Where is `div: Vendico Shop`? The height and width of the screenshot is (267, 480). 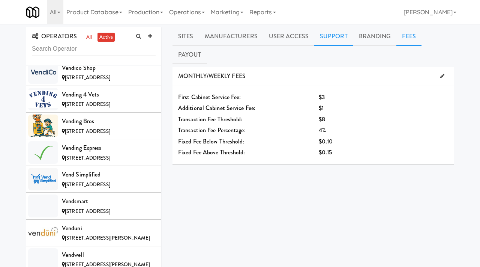 div: Vendico Shop is located at coordinates (109, 68).